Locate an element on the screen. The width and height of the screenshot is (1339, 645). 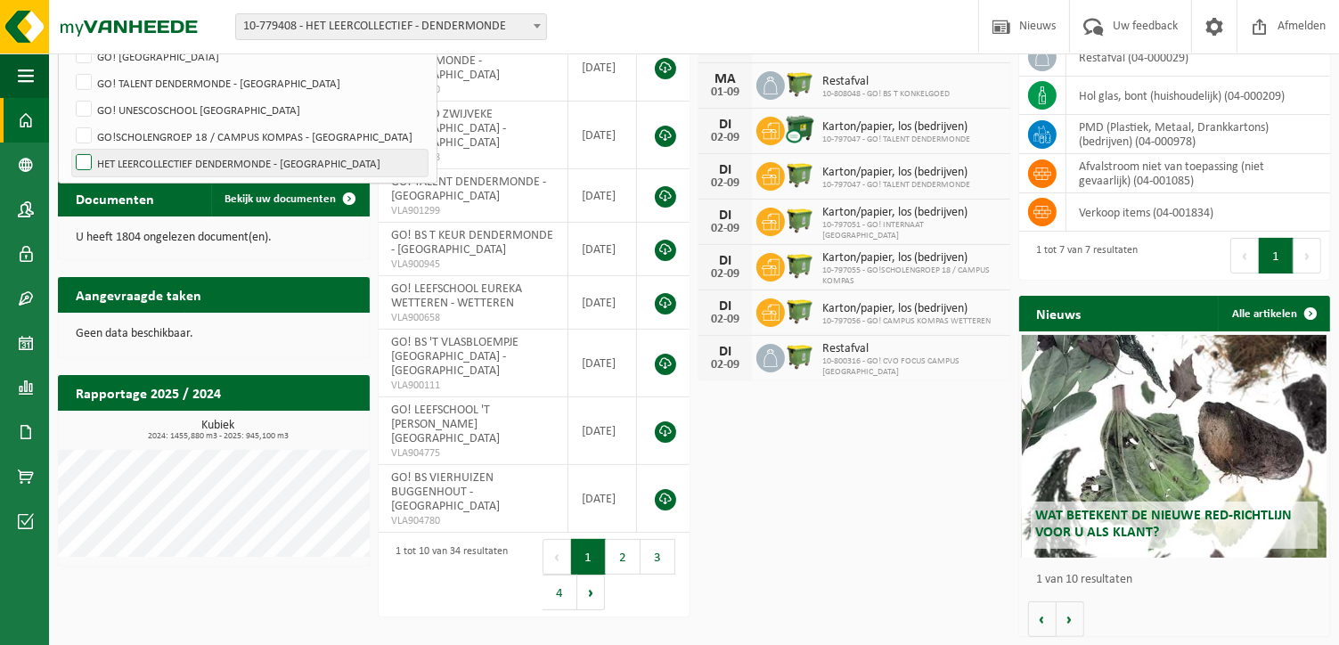
span: 10-797056 - GO! CAMPUS KOMPAS WETTEREN is located at coordinates (906, 322).